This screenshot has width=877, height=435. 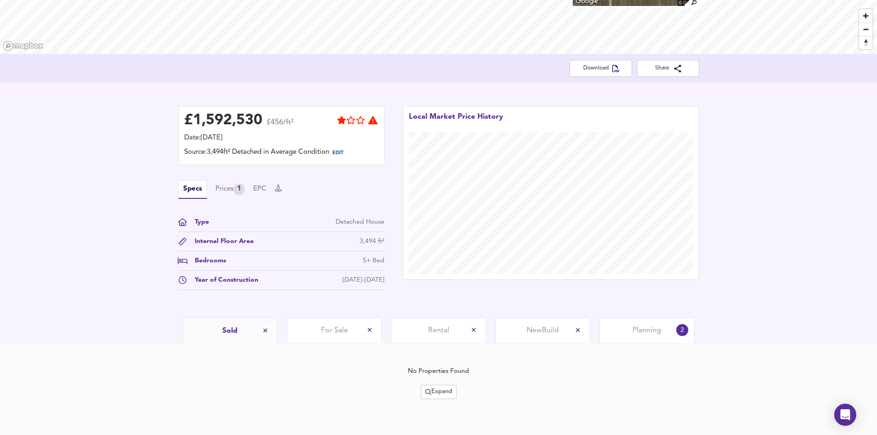 What do you see at coordinates (682, 330) in the screenshot?
I see `div: 2` at bounding box center [682, 330].